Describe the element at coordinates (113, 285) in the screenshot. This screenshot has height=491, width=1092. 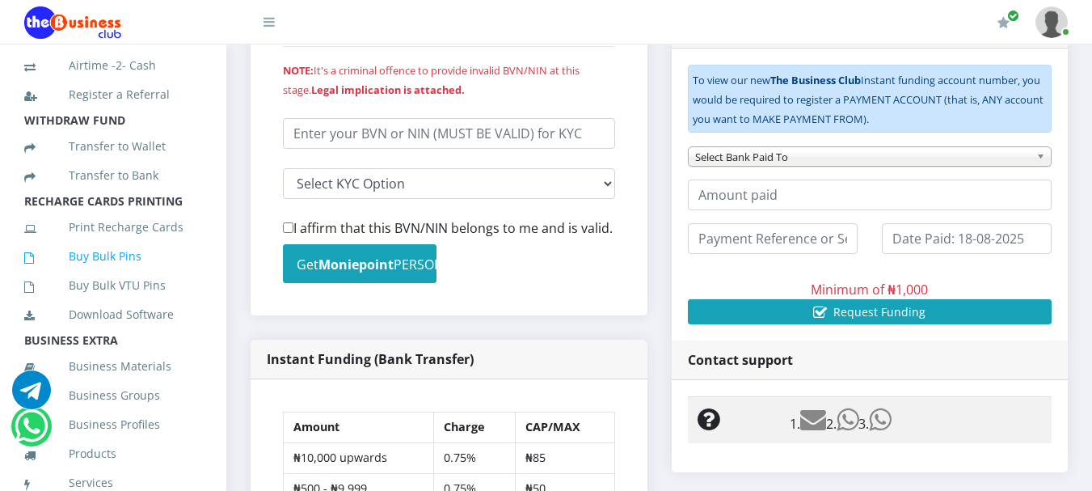
I see `a: Buy Bulk VTU Pins` at that location.